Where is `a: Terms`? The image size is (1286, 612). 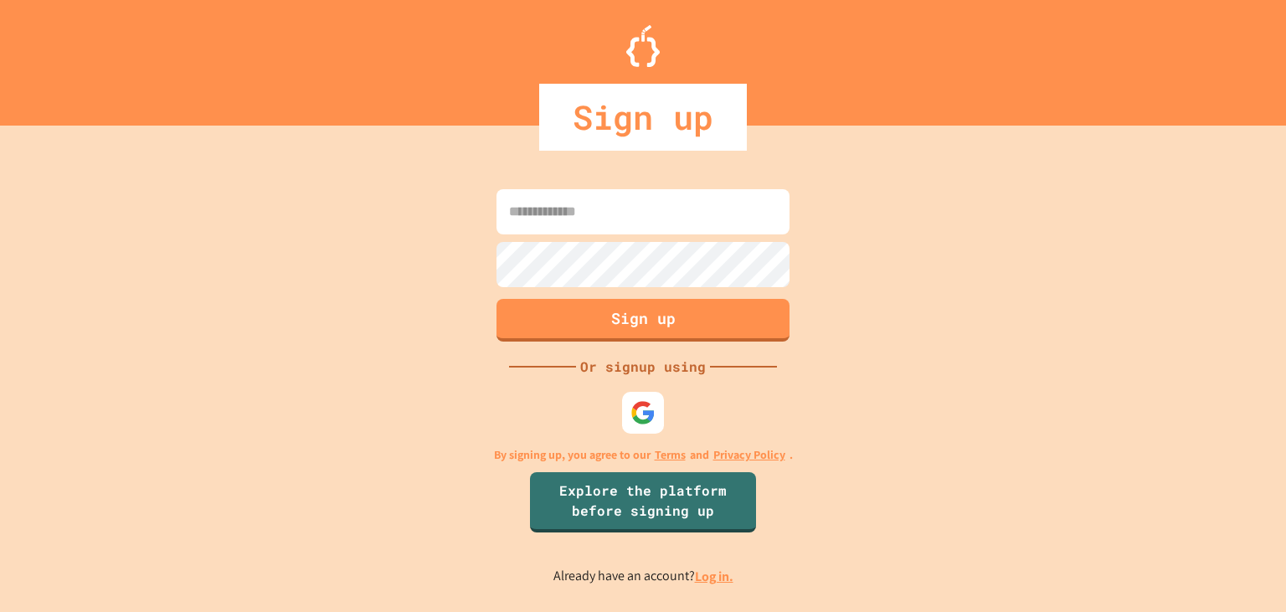
a: Terms is located at coordinates (670, 454).